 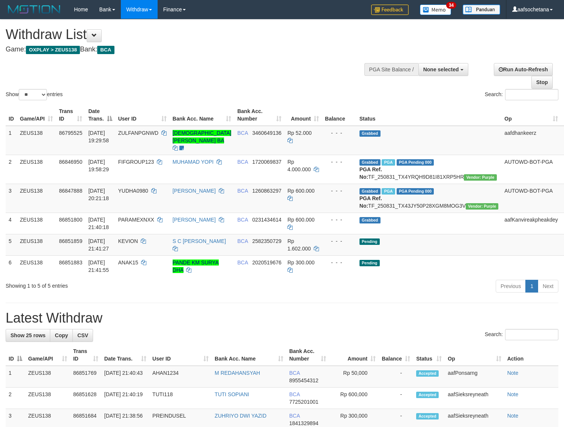 What do you see at coordinates (299, 245) in the screenshot?
I see `span: Rp 1.602.000` at bounding box center [299, 245].